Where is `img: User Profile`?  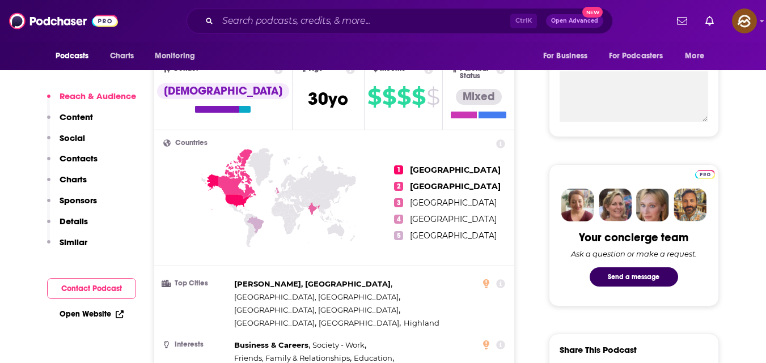 img: User Profile is located at coordinates (744, 21).